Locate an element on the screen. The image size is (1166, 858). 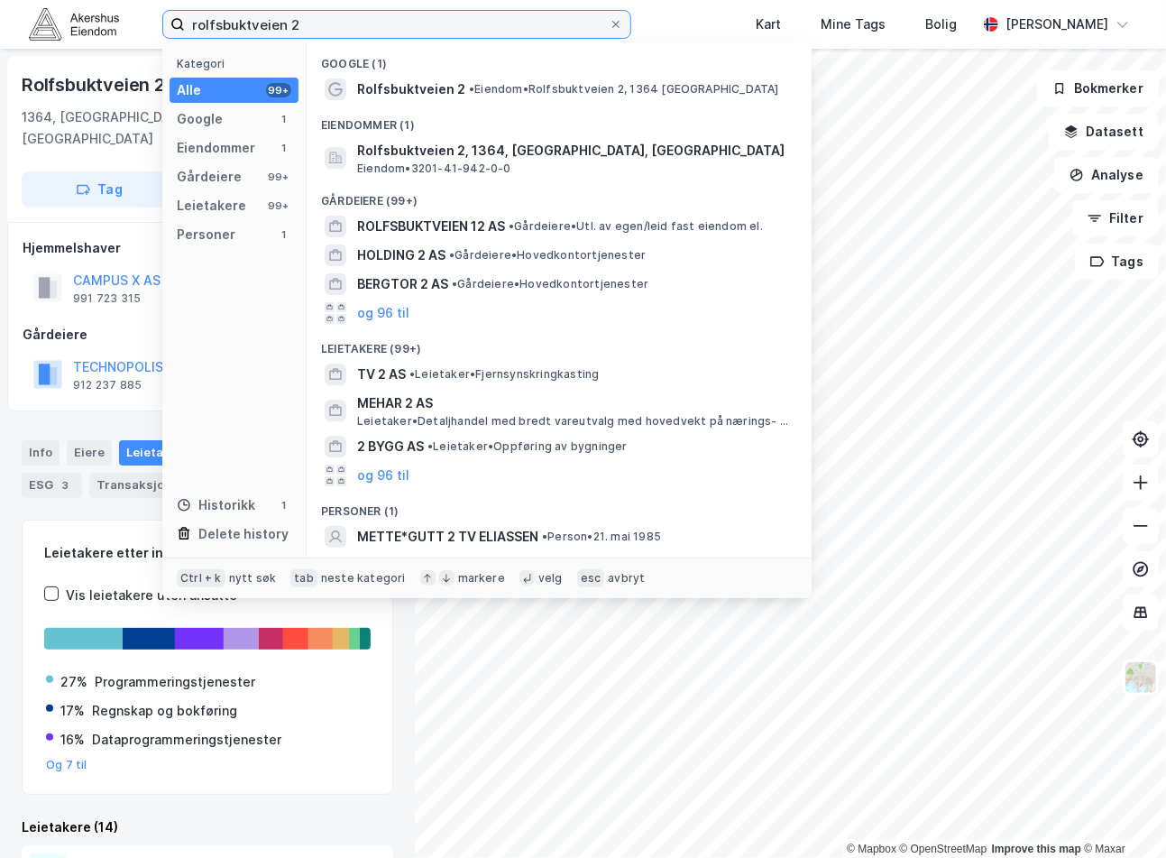
div: Rolfsbuktveien 2 is located at coordinates (95, 85).